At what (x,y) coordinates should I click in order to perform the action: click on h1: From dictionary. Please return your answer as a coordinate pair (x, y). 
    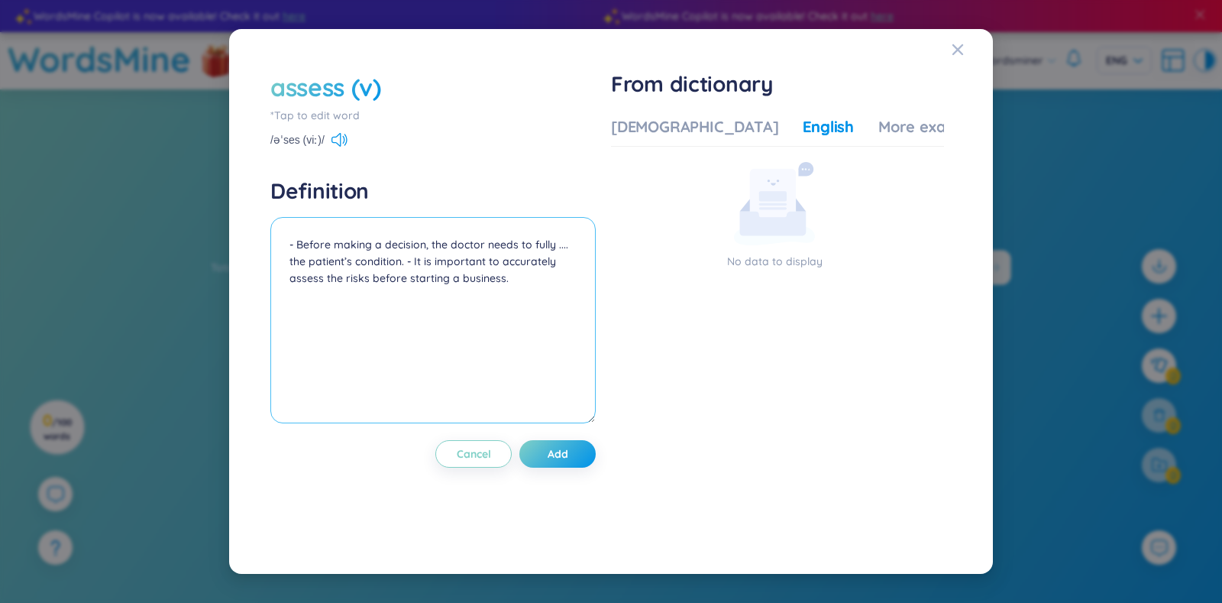
    Looking at the image, I should click on (778, 84).